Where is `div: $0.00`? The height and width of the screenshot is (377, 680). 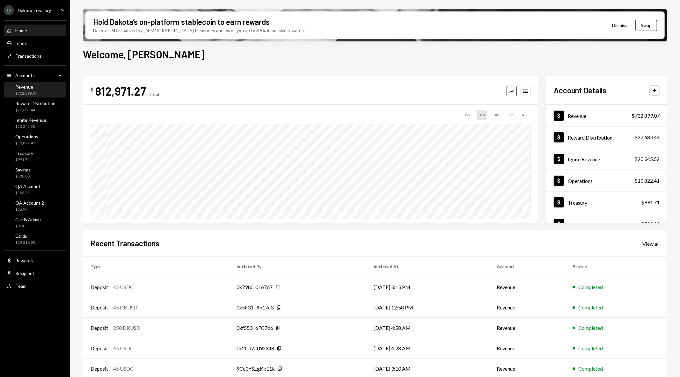
div: $0.00 is located at coordinates (28, 226).